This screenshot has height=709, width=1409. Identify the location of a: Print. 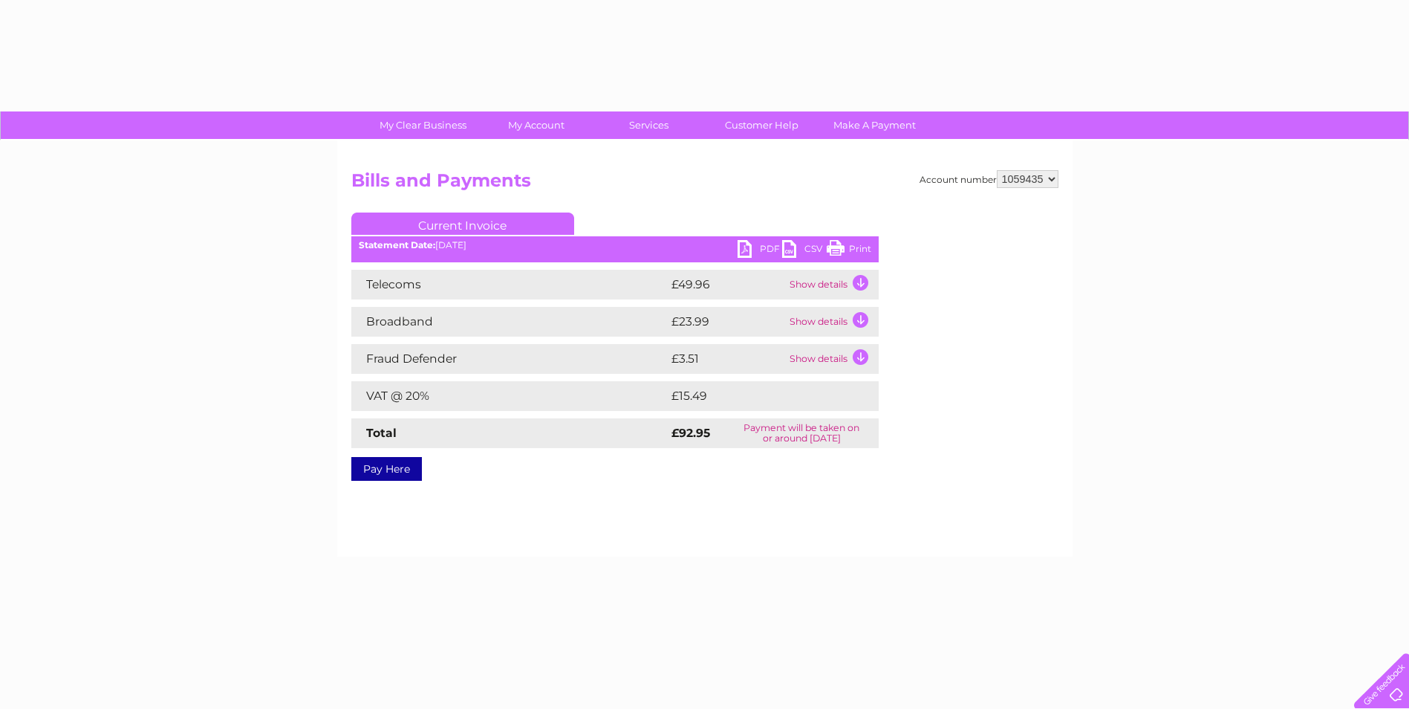
(849, 250).